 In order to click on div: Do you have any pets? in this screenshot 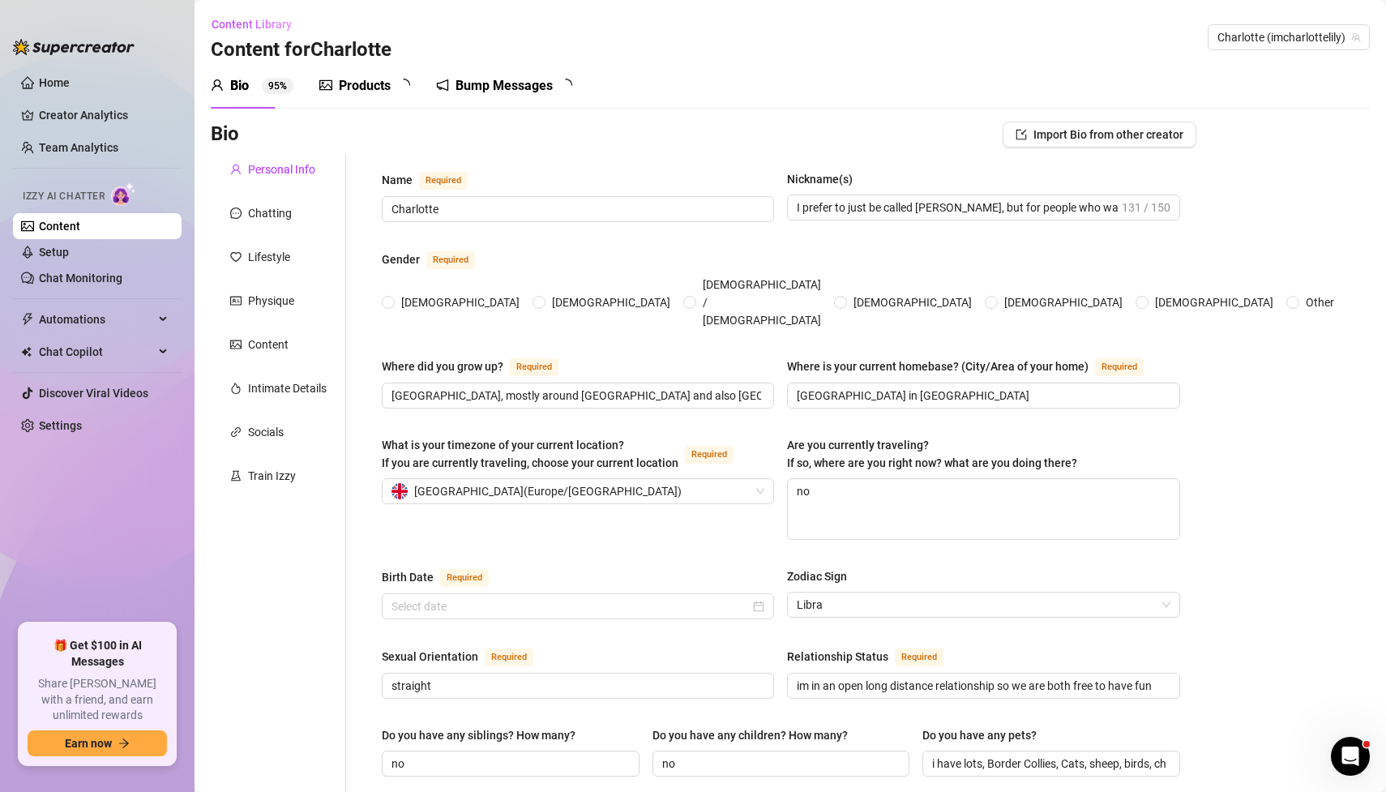, I will do `click(979, 735)`.